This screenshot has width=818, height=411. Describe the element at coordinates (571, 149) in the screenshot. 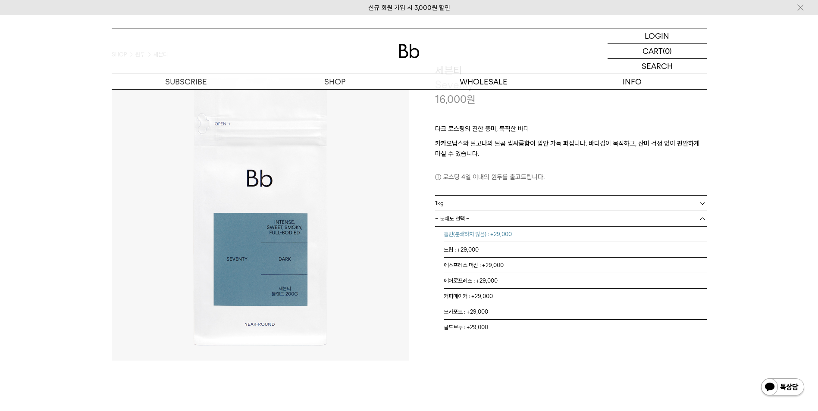

I see `p: 카카오닙스와 달고나의 달콤 쌉싸름함이 입안 가득 퍼집니다. 바디감이 묵직하고, 산미 걱정 없이 편안하게 마실 수 있습니다.` at that location.